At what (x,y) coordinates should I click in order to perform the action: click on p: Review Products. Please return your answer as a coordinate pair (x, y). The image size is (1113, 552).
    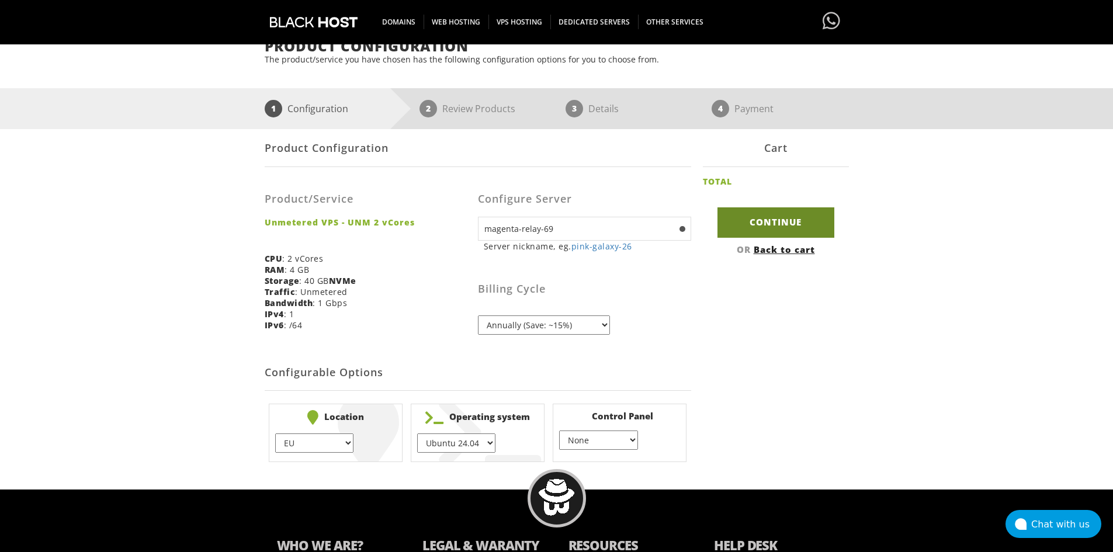
    Looking at the image, I should click on (478, 109).